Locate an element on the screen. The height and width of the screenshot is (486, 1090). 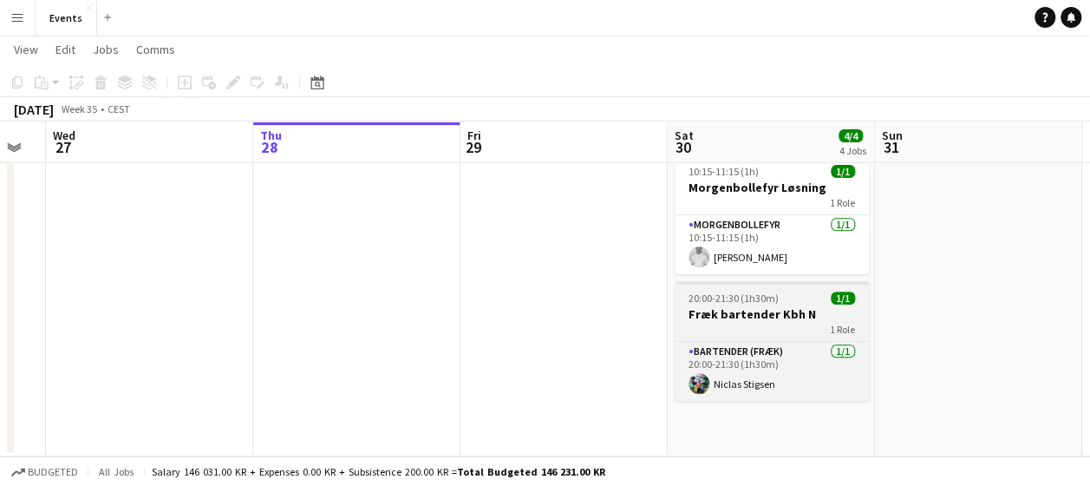
span: Comms is located at coordinates (155, 49).